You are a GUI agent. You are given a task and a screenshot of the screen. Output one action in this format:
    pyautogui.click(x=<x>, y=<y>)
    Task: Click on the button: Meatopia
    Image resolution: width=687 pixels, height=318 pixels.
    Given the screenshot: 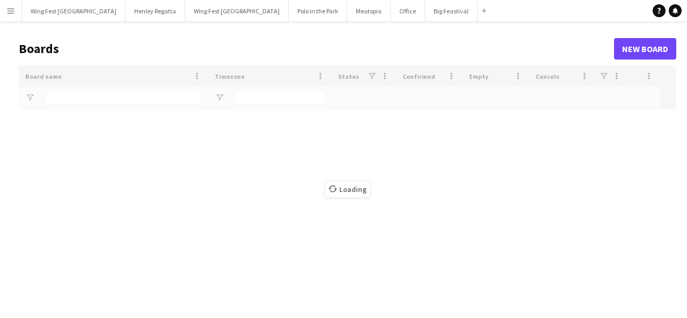 What is the action you would take?
    pyautogui.click(x=369, y=11)
    